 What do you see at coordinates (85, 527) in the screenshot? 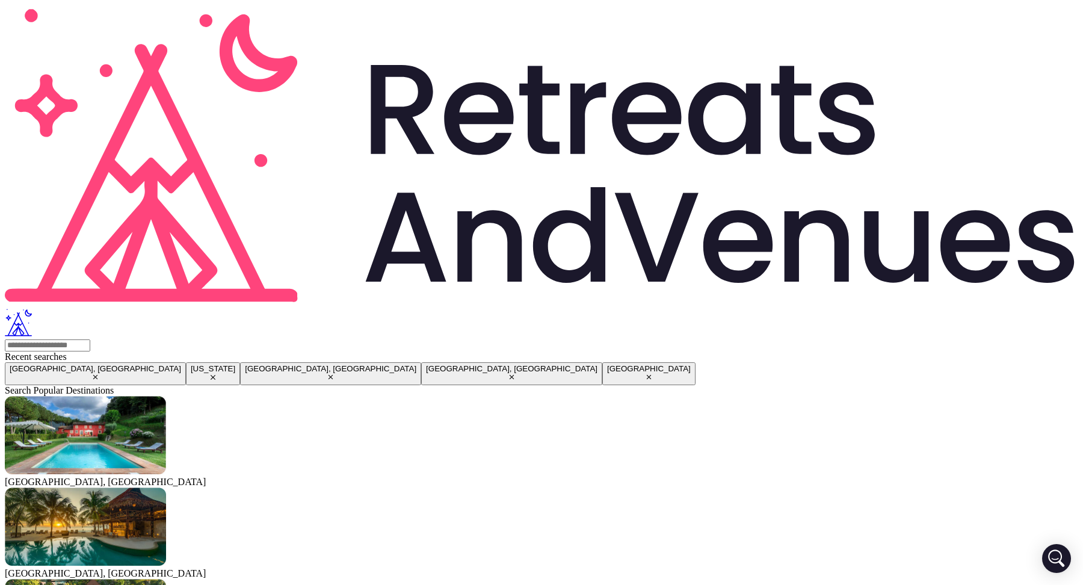
I see `img: Visit venues for Riviera Maya, Mexico` at bounding box center [85, 527].